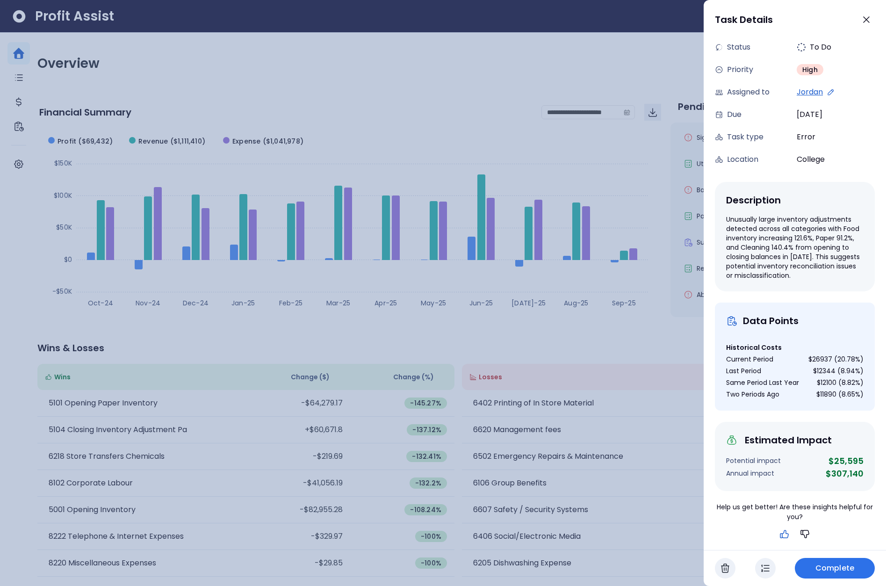 This screenshot has width=886, height=586. Describe the element at coordinates (794, 347) in the screenshot. I see `p: Historical Costs` at that location.